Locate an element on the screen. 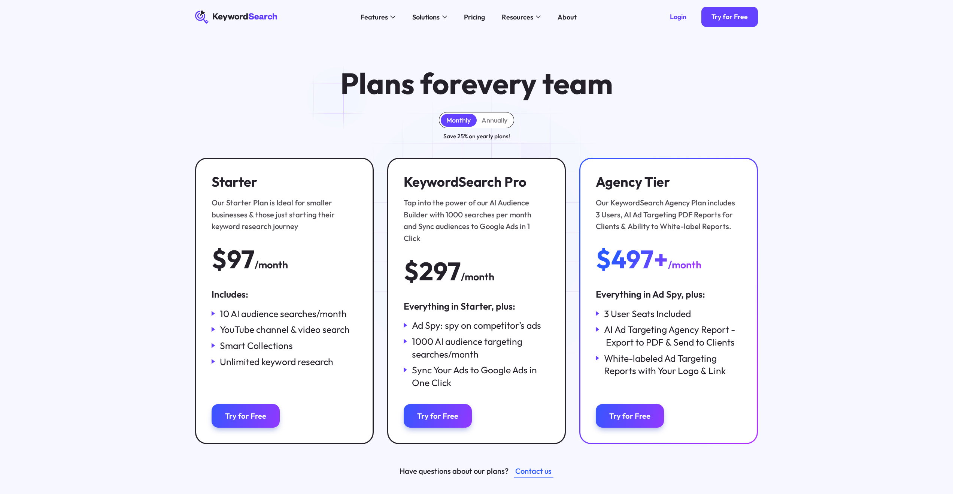 The width and height of the screenshot is (953, 494). div: $497+ is located at coordinates (632, 259).